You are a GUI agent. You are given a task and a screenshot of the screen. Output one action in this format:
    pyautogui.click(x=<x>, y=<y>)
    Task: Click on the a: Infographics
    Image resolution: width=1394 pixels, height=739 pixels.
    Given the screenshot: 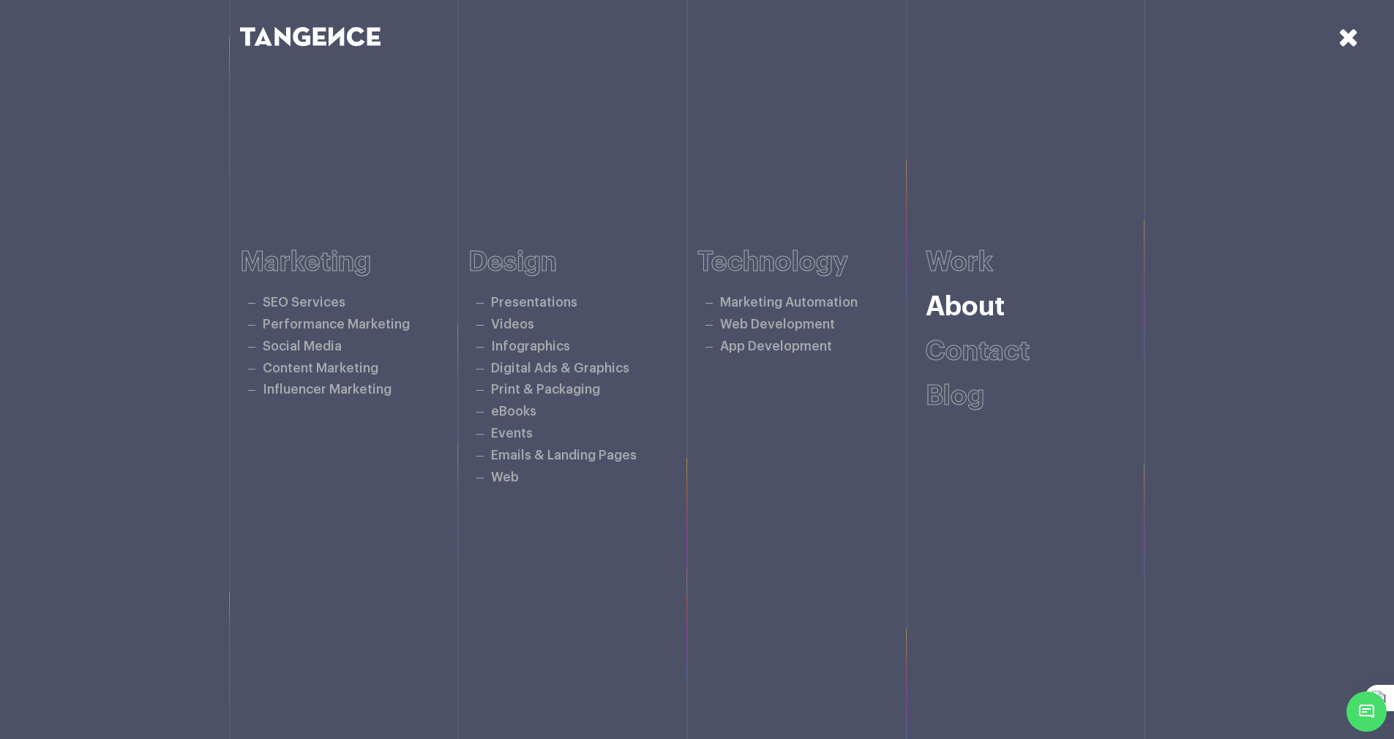 What is the action you would take?
    pyautogui.click(x=531, y=346)
    